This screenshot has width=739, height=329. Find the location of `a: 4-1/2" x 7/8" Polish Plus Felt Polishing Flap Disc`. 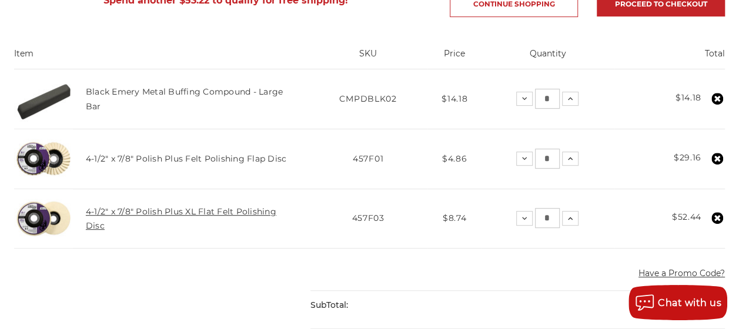

a: 4-1/2" x 7/8" Polish Plus Felt Polishing Flap Disc is located at coordinates (186, 159).